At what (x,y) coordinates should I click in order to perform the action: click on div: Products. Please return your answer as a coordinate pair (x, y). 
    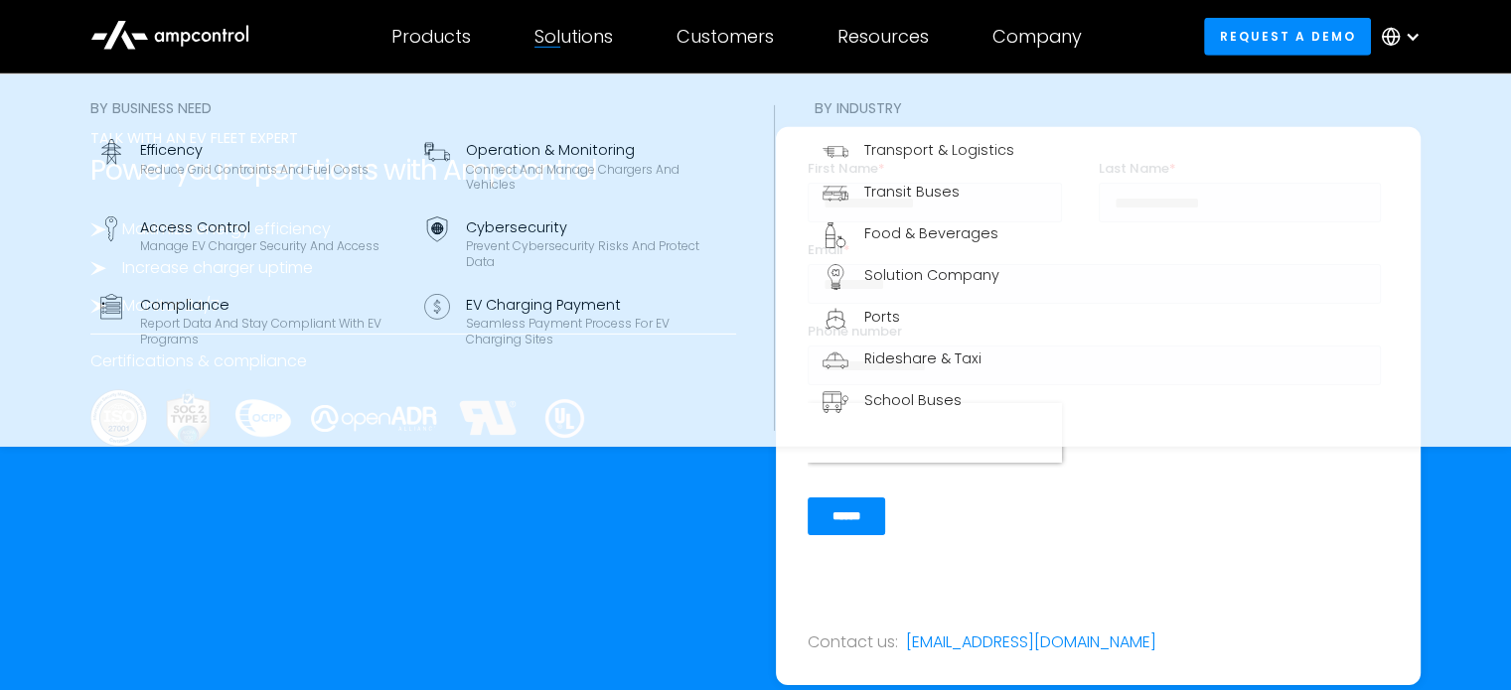
    Looking at the image, I should click on (431, 37).